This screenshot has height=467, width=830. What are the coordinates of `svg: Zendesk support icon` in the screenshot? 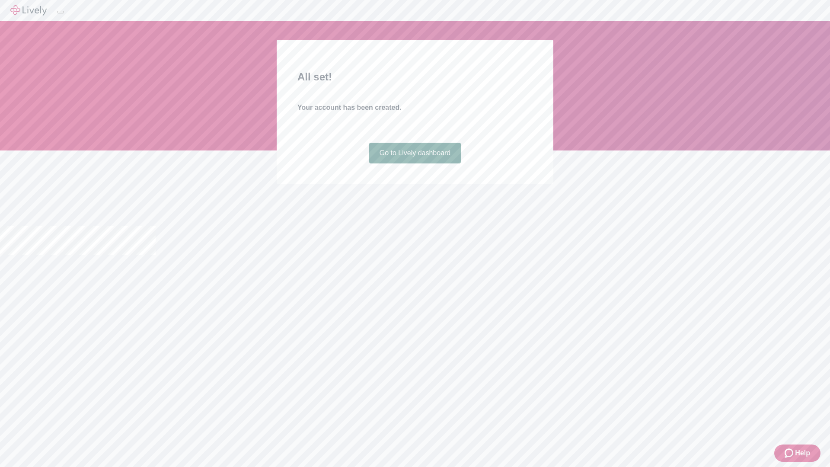 It's located at (790, 453).